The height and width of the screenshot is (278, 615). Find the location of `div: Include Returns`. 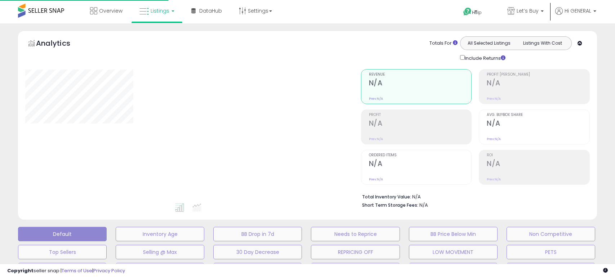

div: Include Returns is located at coordinates (484, 58).